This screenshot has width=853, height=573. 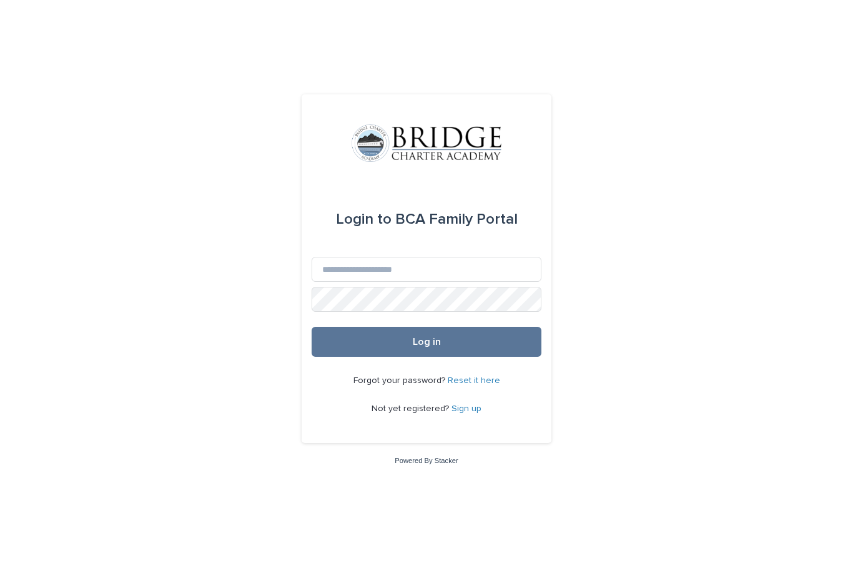 What do you see at coordinates (467, 409) in the screenshot?
I see `a: Sign up` at bounding box center [467, 409].